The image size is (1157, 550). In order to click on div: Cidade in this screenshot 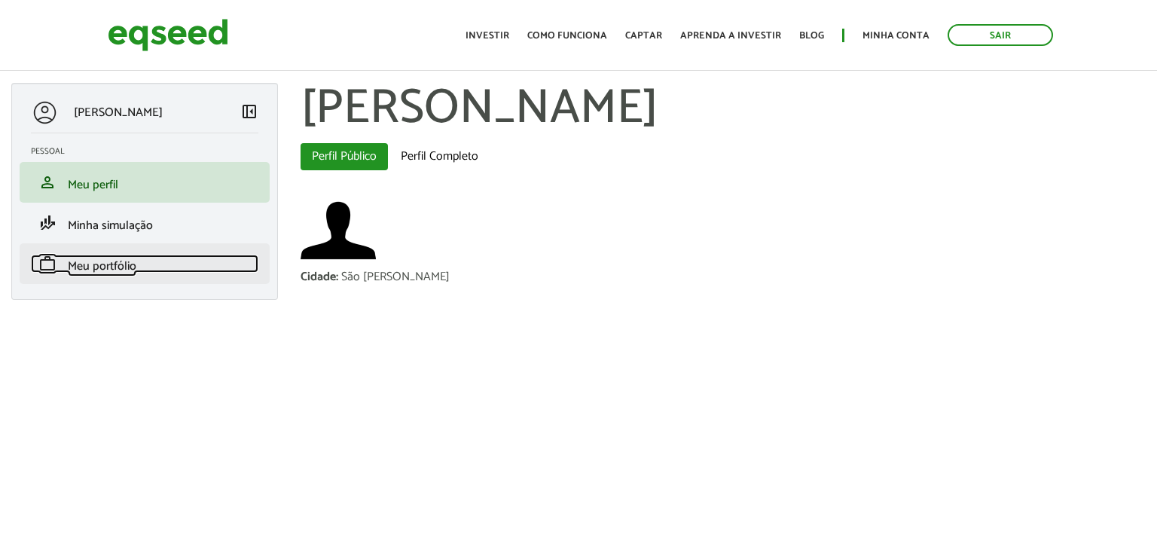, I will do `click(321, 277)`.